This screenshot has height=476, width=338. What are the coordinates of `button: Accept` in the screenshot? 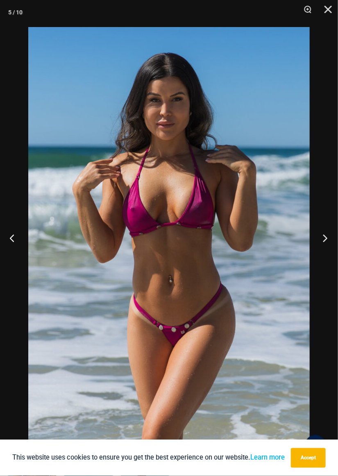 It's located at (308, 458).